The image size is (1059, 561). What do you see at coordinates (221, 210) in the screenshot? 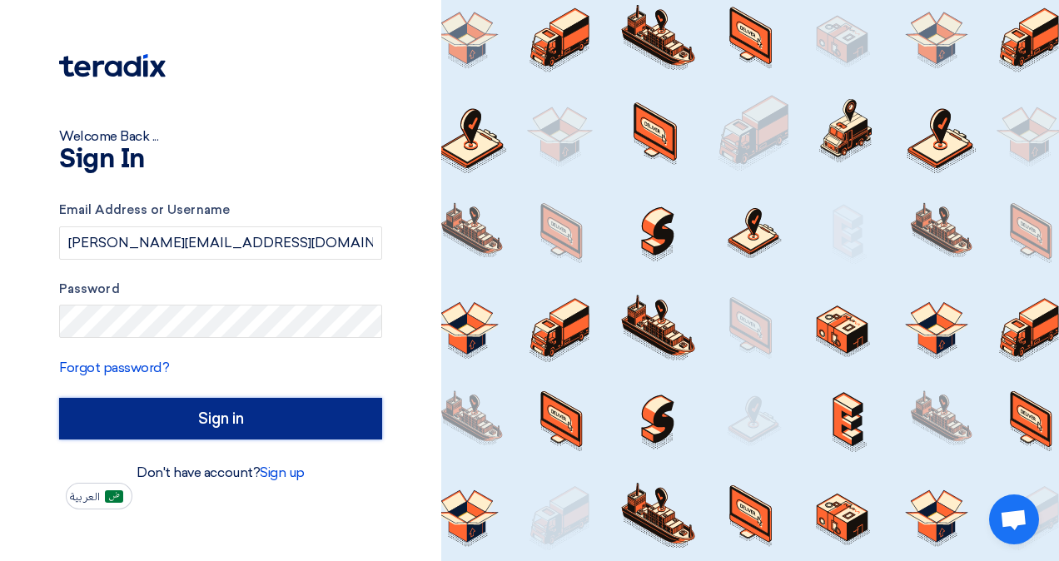
I see `label: Email Address or Username` at bounding box center [221, 210].